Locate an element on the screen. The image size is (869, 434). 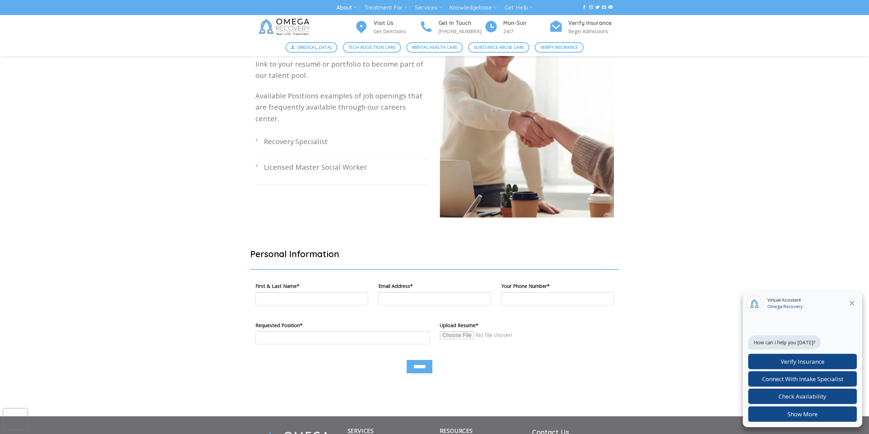
span: Substance Abuse Care is located at coordinates (499, 47).